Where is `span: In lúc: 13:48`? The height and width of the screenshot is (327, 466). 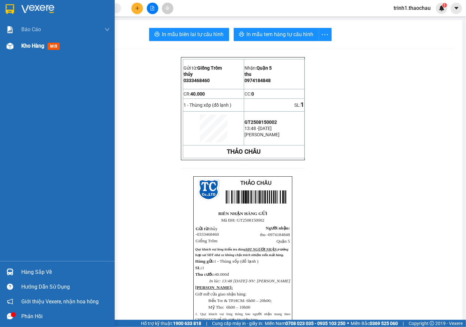
span: In lúc: 13:48 is located at coordinates (221, 280).